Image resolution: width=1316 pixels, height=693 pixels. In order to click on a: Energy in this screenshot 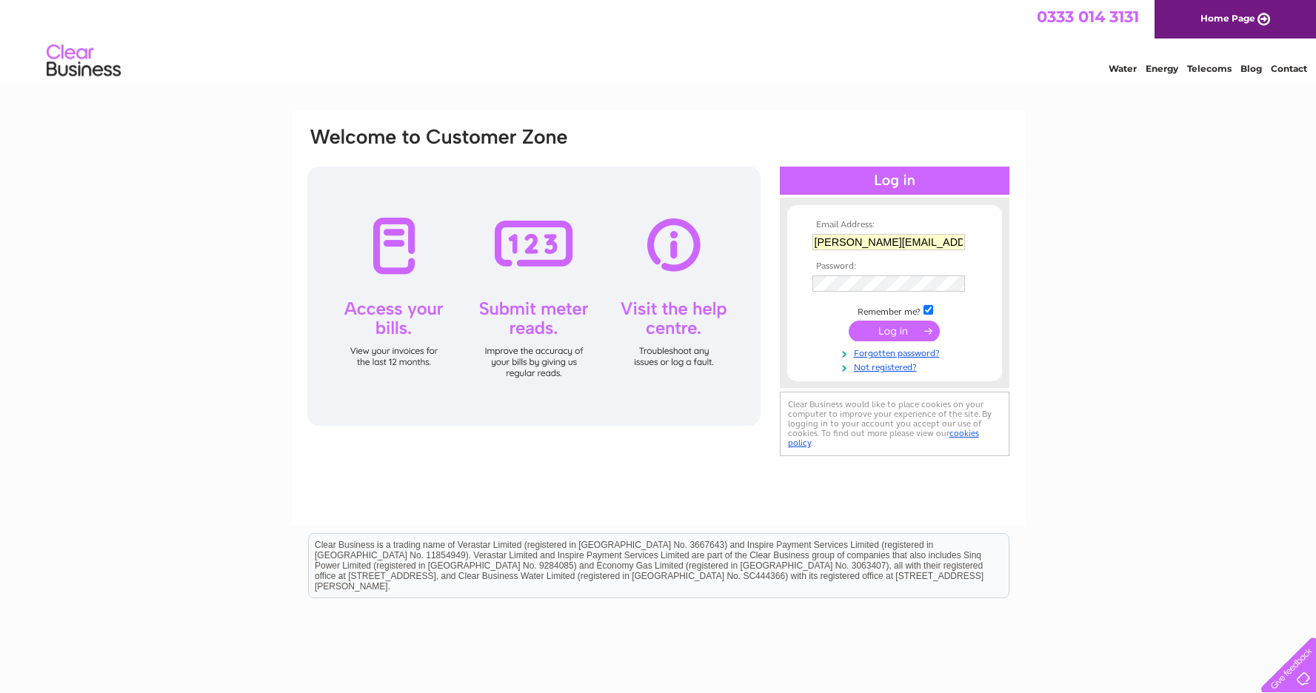, I will do `click(1162, 68)`.